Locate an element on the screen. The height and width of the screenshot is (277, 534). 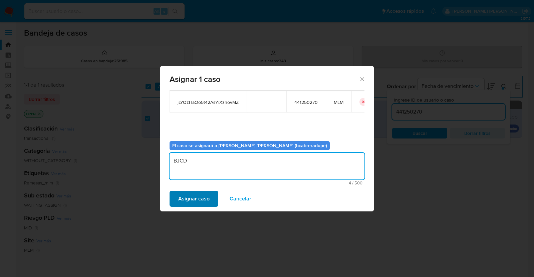
div: assign-modal is located at coordinates (267, 139).